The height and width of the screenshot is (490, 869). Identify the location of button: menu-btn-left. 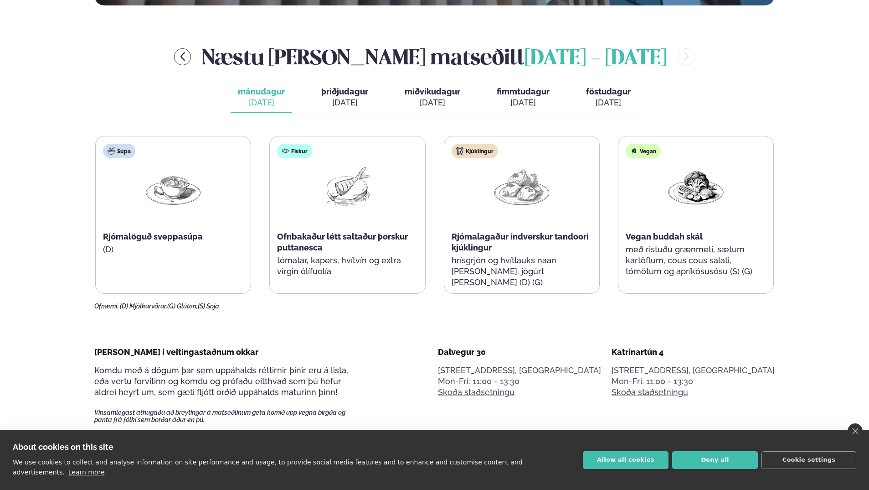
(182, 57).